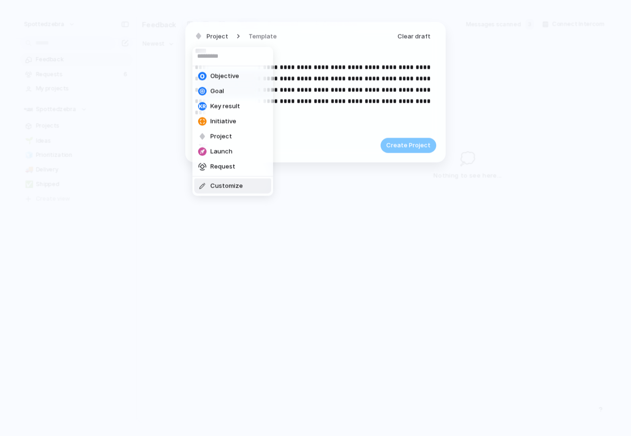 The height and width of the screenshot is (436, 631). I want to click on span: Project, so click(221, 137).